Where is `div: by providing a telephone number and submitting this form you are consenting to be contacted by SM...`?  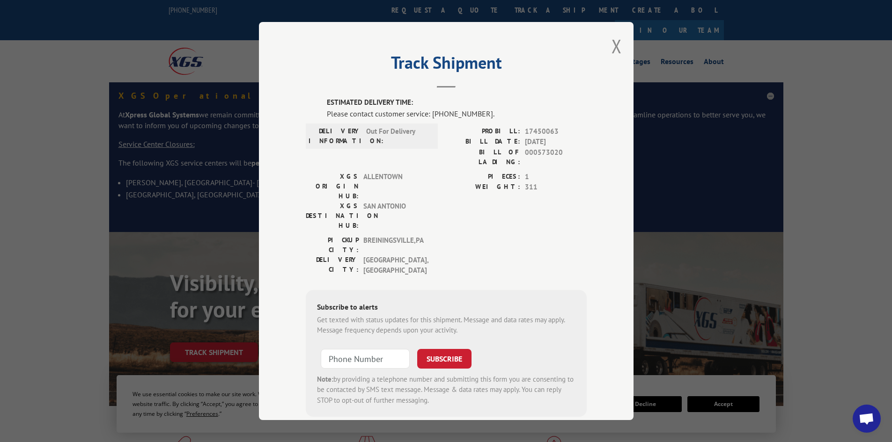 div: by providing a telephone number and submitting this form you are consenting to be contacted by SM... is located at coordinates (446, 390).